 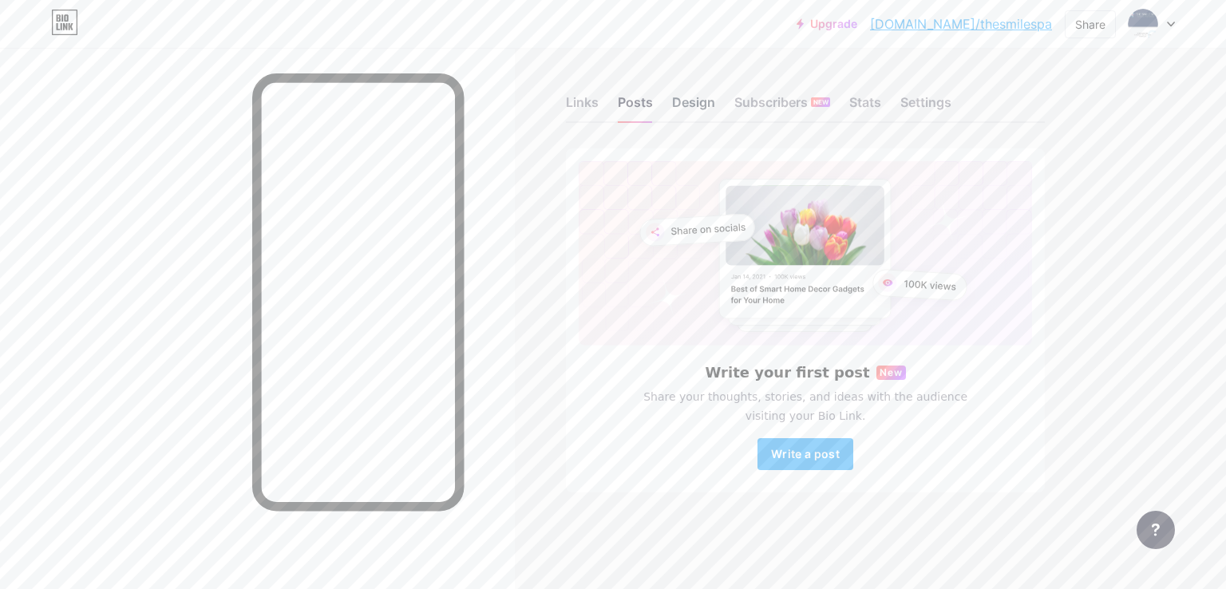 I want to click on div: Links, so click(x=582, y=107).